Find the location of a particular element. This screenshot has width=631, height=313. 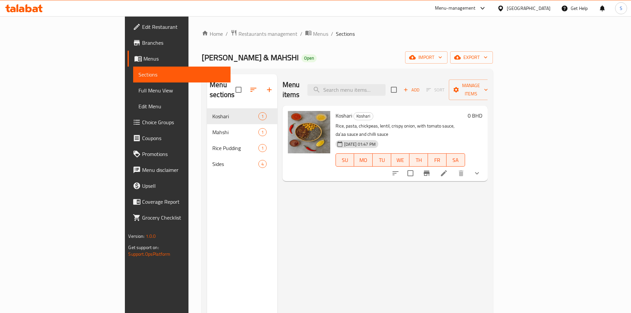

span: Open is located at coordinates (309, 58).